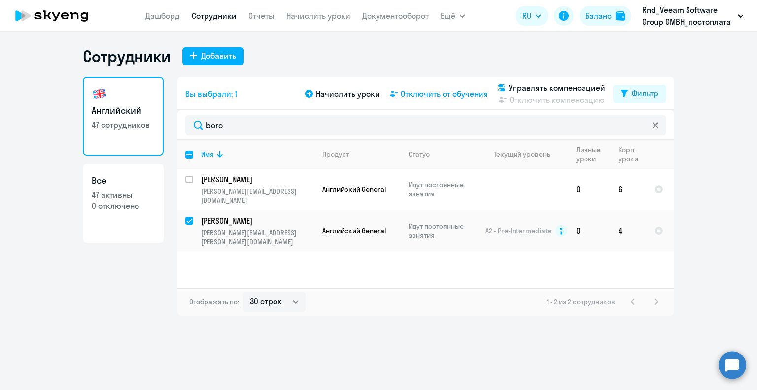 The image size is (757, 390). What do you see at coordinates (693, 16) in the screenshot?
I see `button: Rnd_Veeam Software Group GMBH_постоплата 2025 года, Veeam` at bounding box center [693, 16].